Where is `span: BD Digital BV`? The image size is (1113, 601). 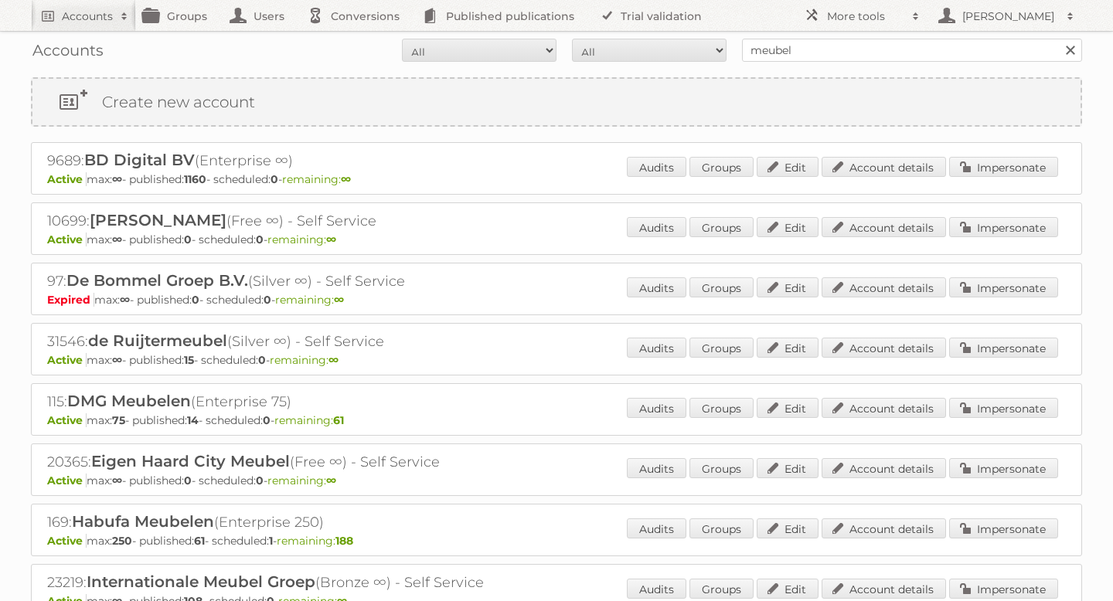
span: BD Digital BV is located at coordinates (139, 160).